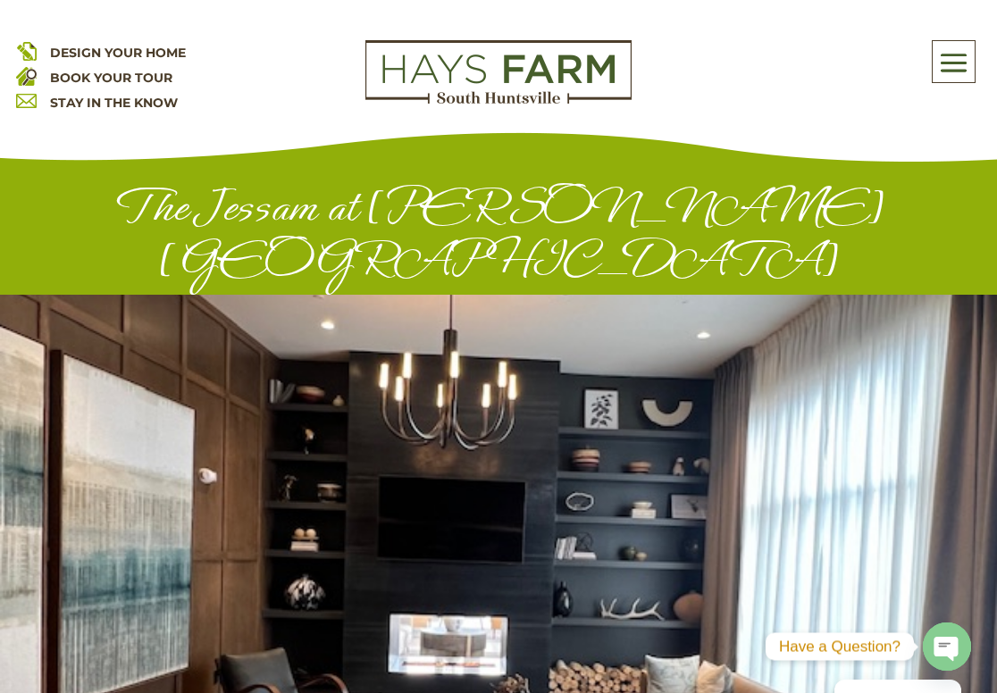 The width and height of the screenshot is (997, 693). Describe the element at coordinates (26, 75) in the screenshot. I see `img: book your home tour` at that location.